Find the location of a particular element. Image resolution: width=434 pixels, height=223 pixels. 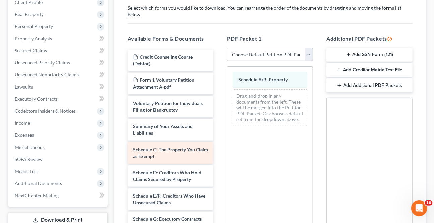

a: NextChapter Mailing is located at coordinates (58, 195).